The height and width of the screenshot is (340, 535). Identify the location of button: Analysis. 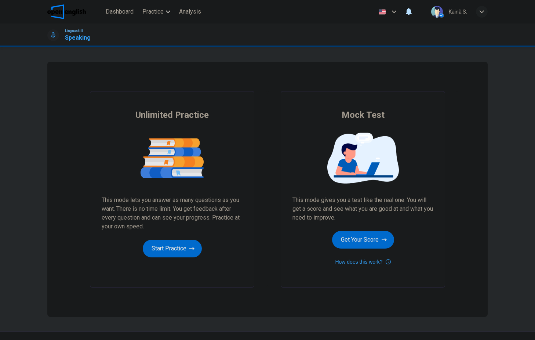
(190, 12).